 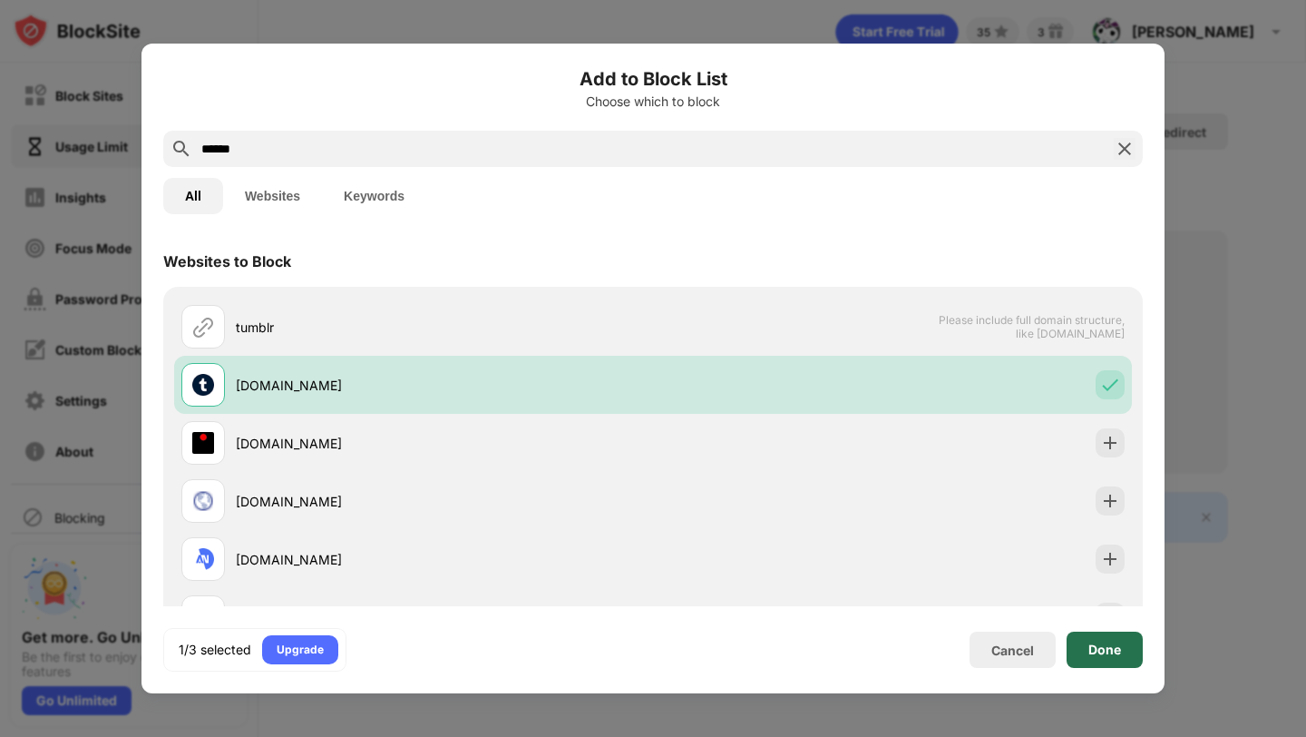 What do you see at coordinates (300, 650) in the screenshot?
I see `div: Upgrade` at bounding box center [300, 650].